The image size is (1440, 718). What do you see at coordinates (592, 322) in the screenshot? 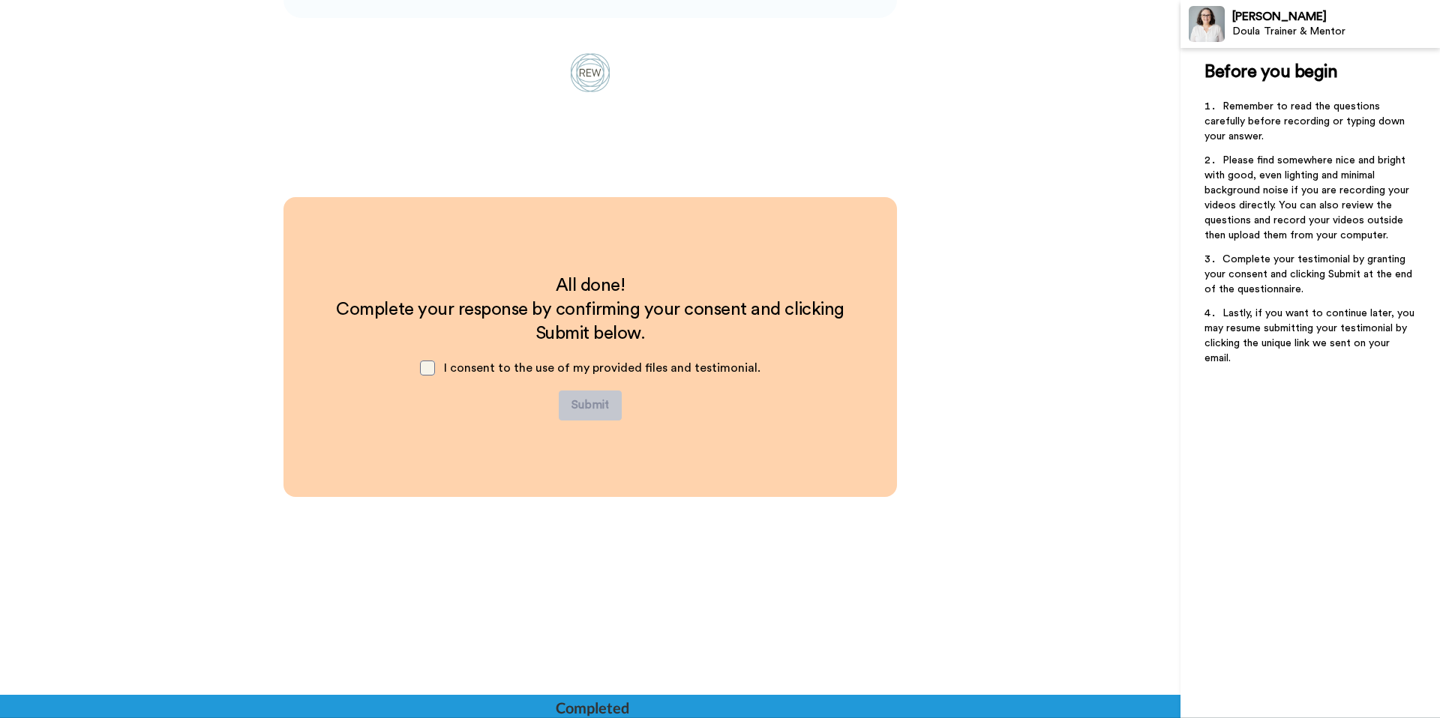
I see `span: Complete your response by confirming your consent and clicking Submit below.` at bounding box center [592, 322].